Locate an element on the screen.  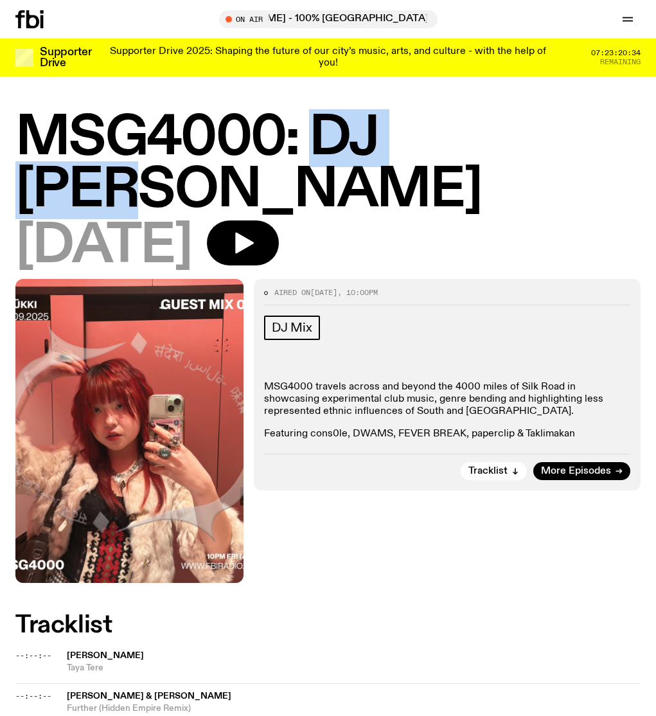
span: Further (Hidden Empire Remix) is located at coordinates (353, 708).